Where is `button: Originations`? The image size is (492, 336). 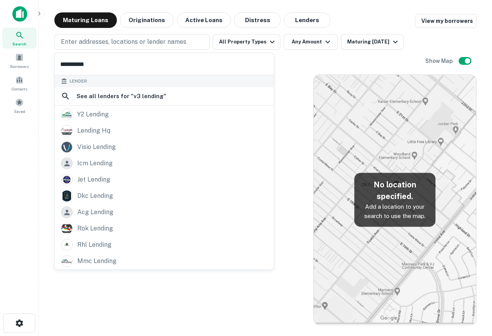 button: Originations is located at coordinates (147, 20).